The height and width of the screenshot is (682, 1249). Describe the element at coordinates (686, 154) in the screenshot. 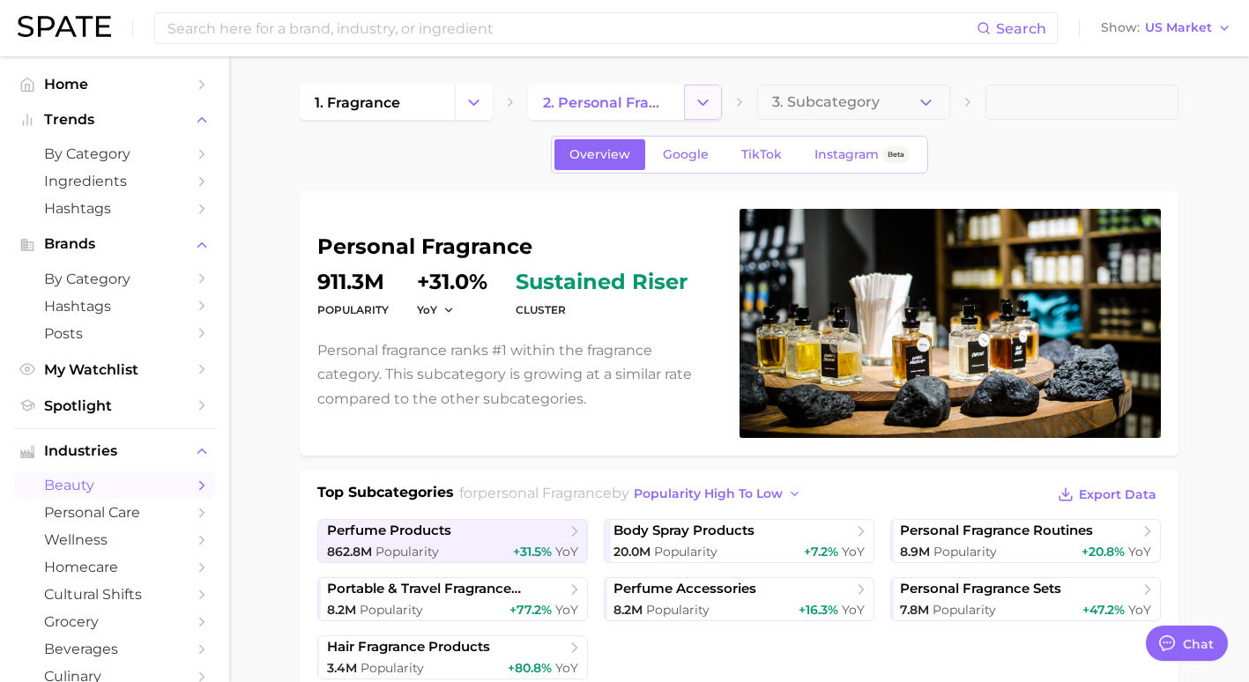

I see `a: Google` at that location.